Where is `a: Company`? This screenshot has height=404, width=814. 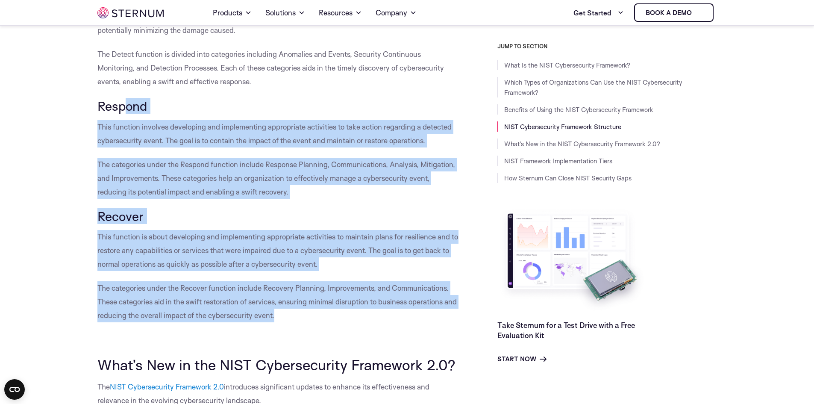
a: Company is located at coordinates (396, 13).